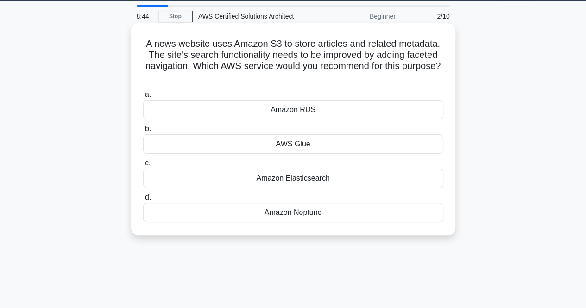 This screenshot has height=308, width=586. I want to click on div: AWS Glue, so click(293, 144).